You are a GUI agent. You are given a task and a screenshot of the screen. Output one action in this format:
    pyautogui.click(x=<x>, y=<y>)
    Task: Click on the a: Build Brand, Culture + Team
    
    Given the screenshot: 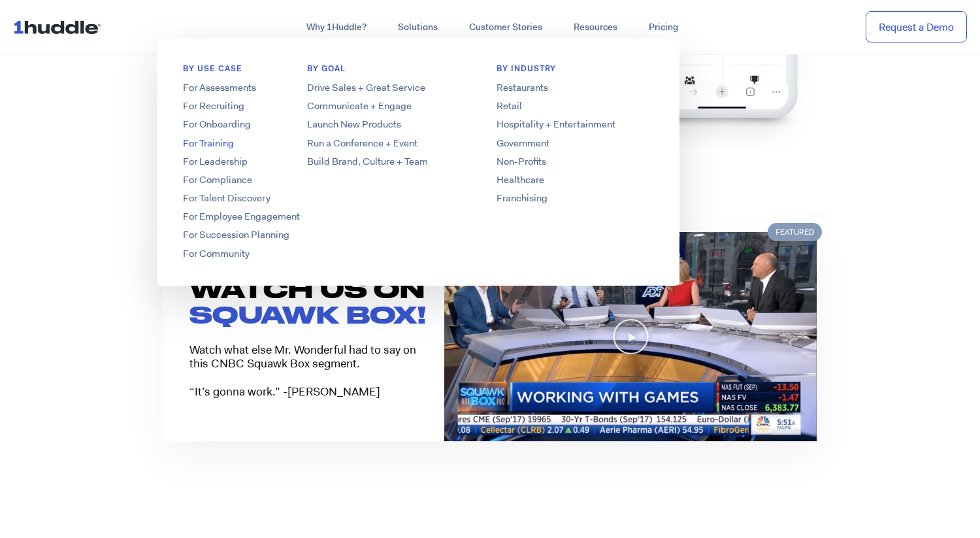 What is the action you would take?
    pyautogui.click(x=386, y=161)
    